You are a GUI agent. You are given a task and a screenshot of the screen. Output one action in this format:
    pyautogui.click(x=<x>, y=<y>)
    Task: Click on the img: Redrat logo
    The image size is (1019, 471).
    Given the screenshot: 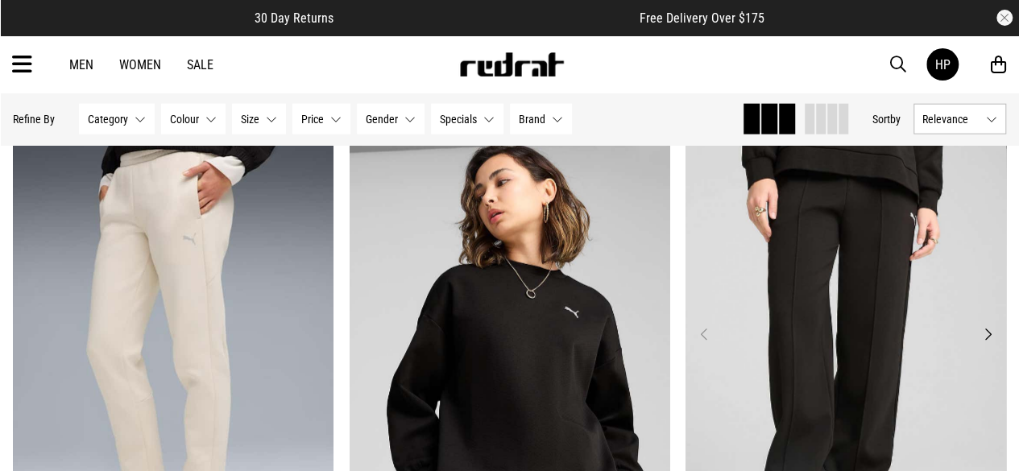 What is the action you would take?
    pyautogui.click(x=511, y=64)
    